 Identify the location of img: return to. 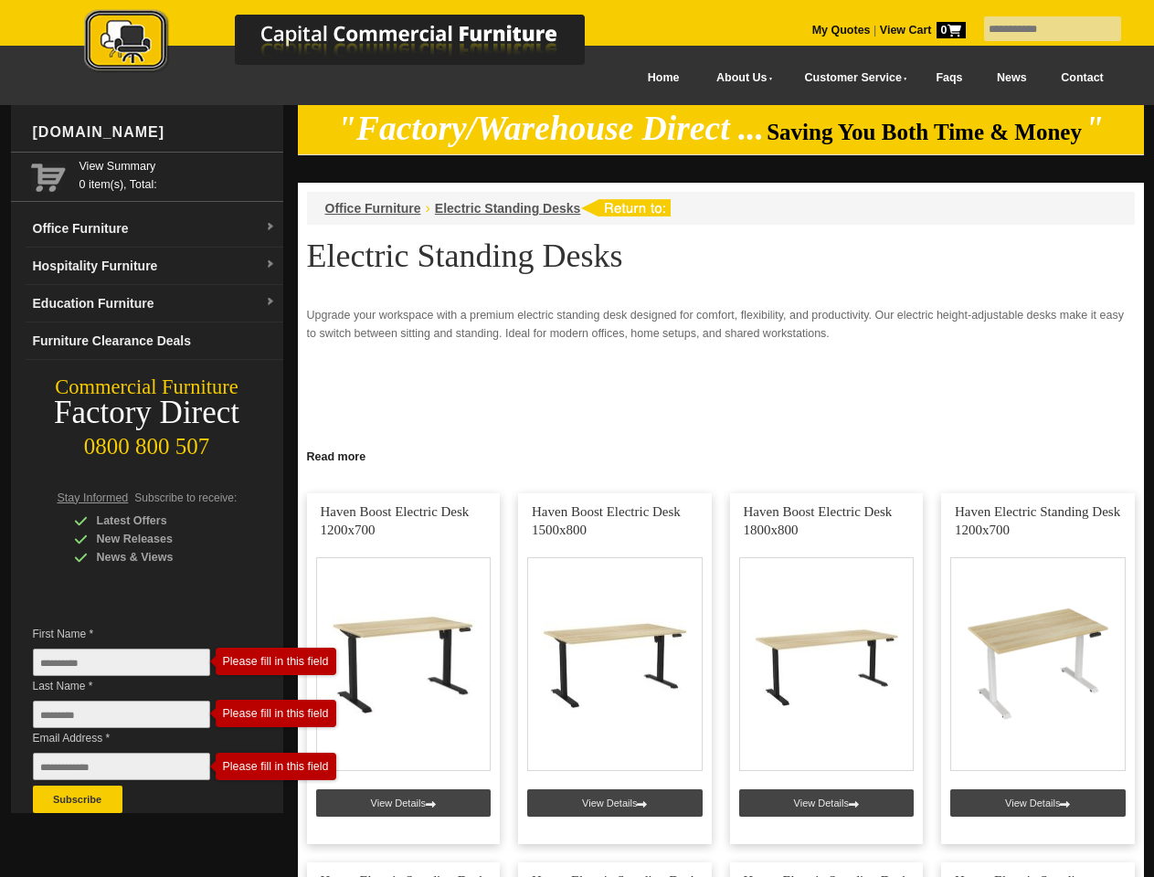
(625, 207).